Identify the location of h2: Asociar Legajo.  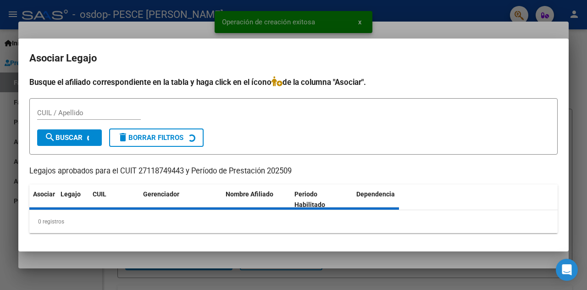
(294, 58).